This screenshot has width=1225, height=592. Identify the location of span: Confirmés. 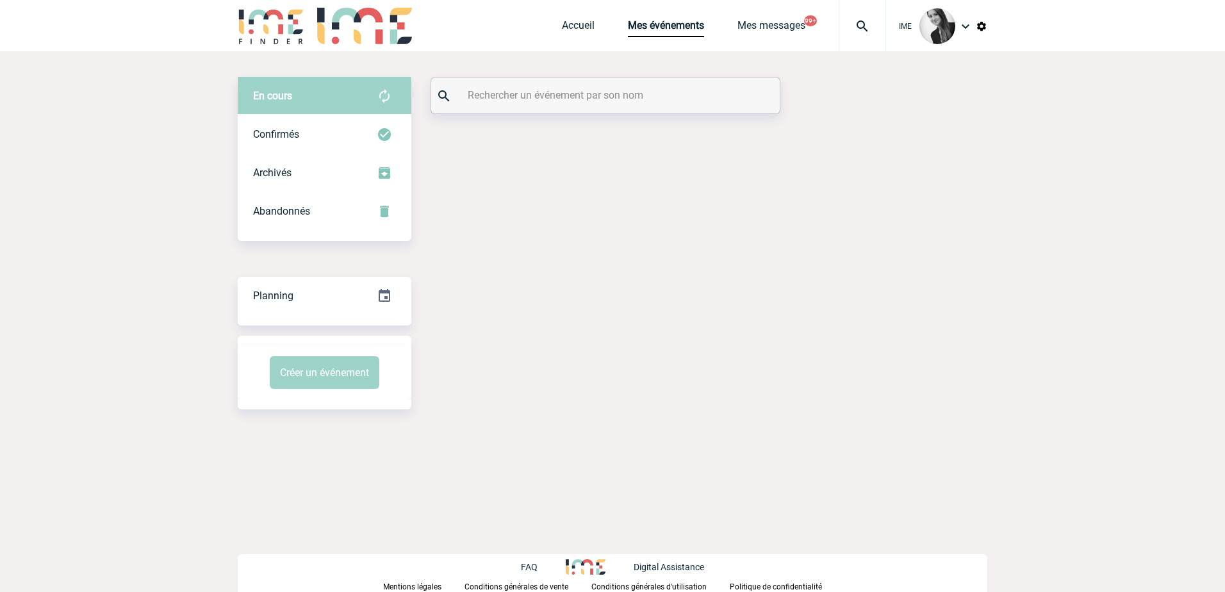
(276, 134).